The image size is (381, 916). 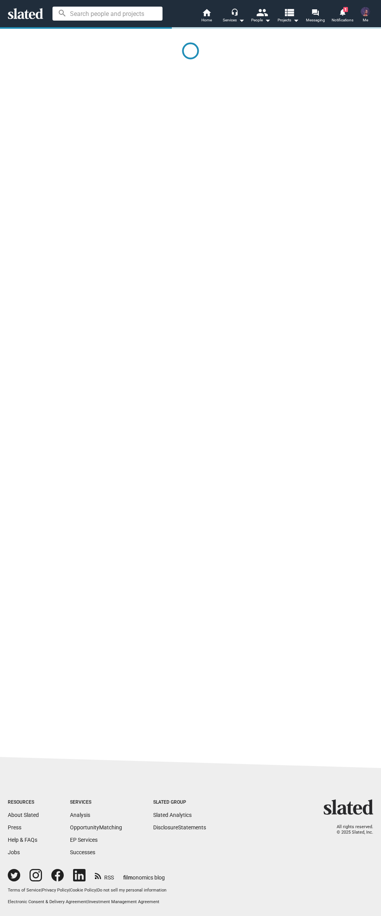 I want to click on mat-icon: home, so click(x=206, y=12).